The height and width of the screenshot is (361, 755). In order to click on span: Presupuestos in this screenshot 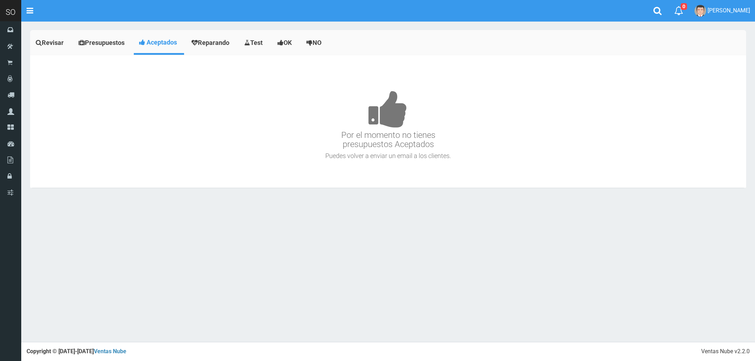, I will do `click(105, 42)`.